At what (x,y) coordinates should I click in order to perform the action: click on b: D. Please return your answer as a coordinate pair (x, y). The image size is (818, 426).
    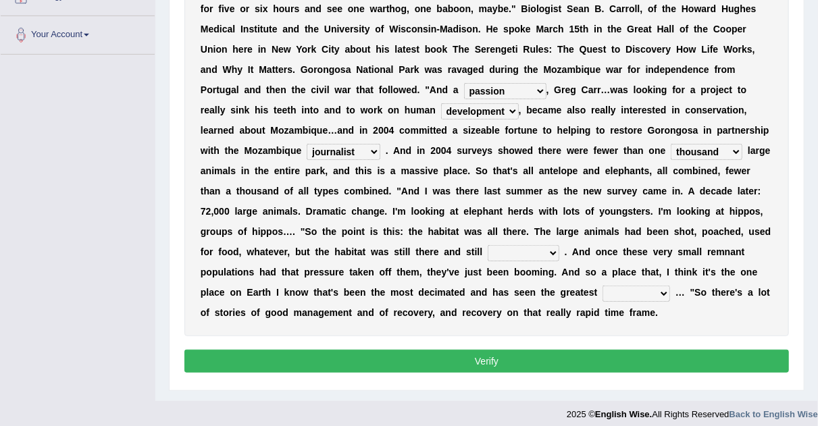
    Looking at the image, I should click on (629, 49).